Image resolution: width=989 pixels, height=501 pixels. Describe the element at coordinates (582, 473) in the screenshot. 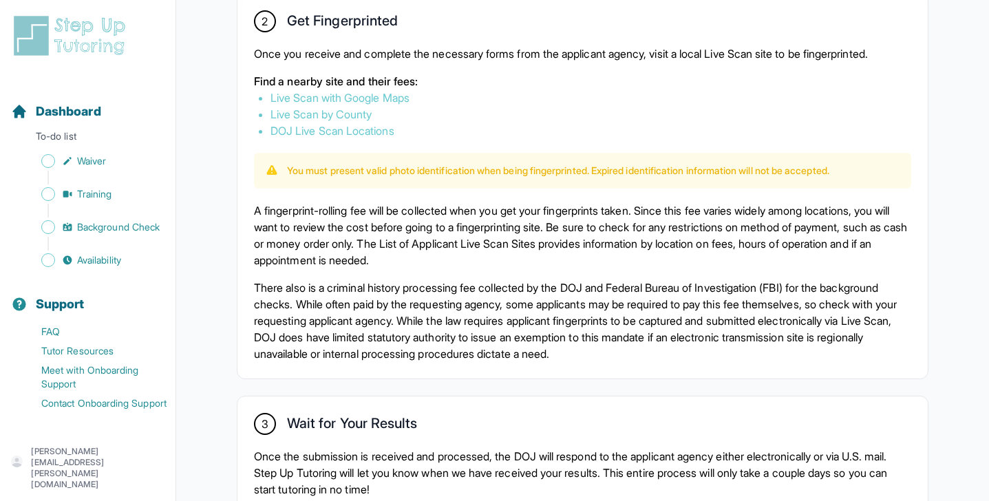

I see `p: Once the submission is received and processed, the DOJ will respond to the applicant agency eithe...` at that location.